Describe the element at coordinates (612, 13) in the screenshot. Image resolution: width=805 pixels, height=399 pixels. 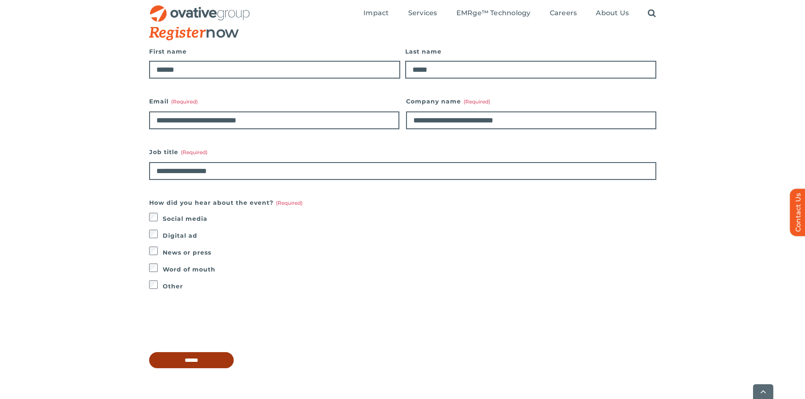
I see `span: About Us` at that location.